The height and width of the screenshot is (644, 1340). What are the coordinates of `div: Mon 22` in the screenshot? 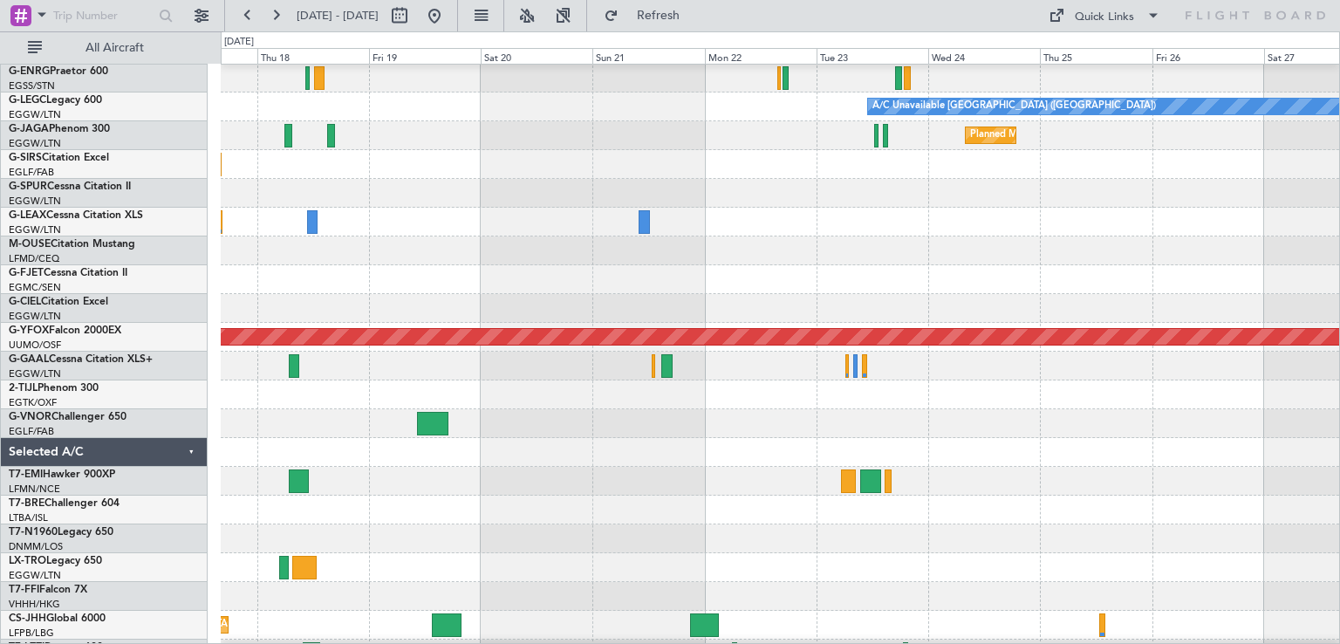 It's located at (761, 56).